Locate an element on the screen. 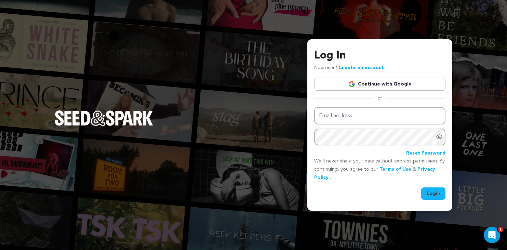 The height and width of the screenshot is (250, 507). input: Email address is located at coordinates (380, 116).